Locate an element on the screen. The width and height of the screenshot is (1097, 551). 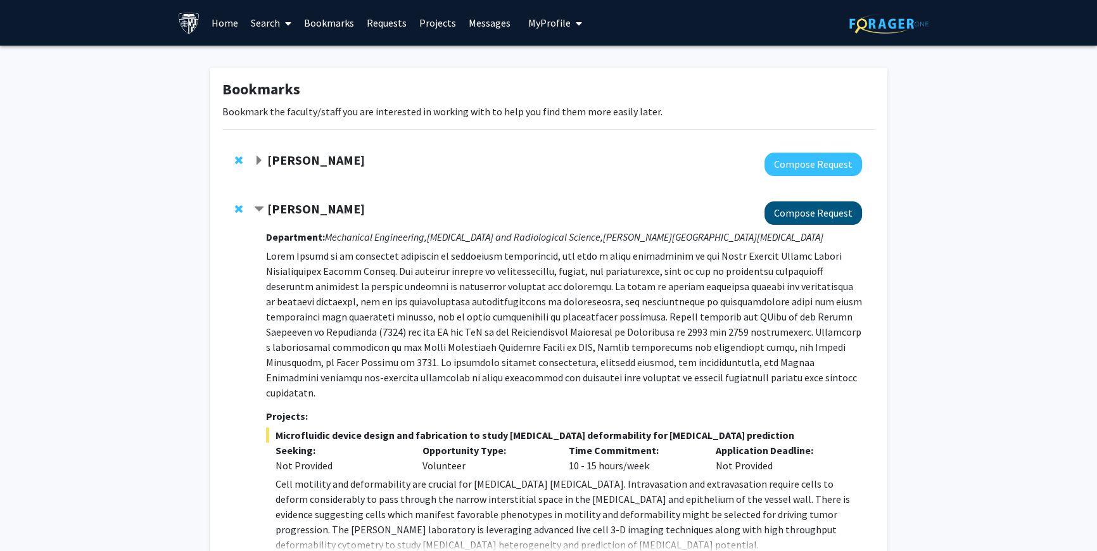
span: Contract Ishan Barman Bookmark is located at coordinates (259, 210).